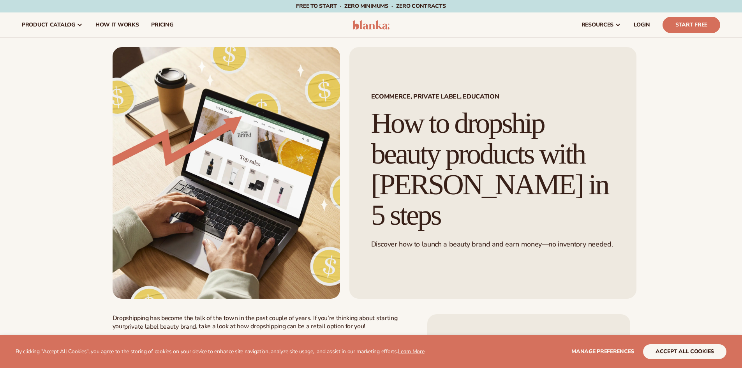  I want to click on p: Discover how to launch a beauty brand and earn money—no inventory needed., so click(493, 244).